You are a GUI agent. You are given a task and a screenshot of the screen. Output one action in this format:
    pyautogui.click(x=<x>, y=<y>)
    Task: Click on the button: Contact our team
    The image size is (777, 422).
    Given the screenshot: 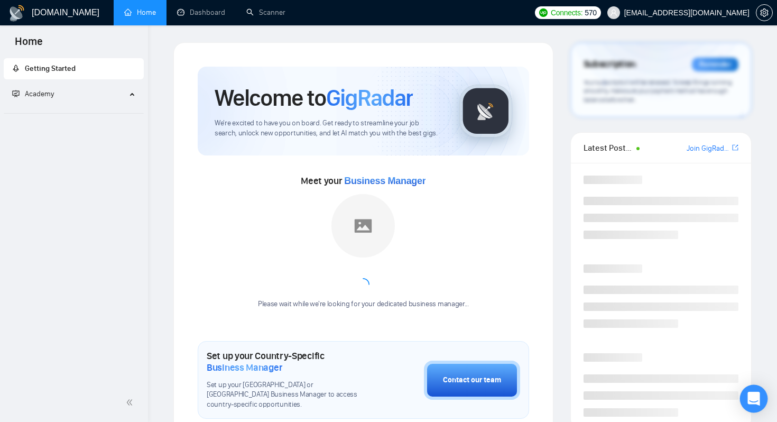 What is the action you would take?
    pyautogui.click(x=472, y=380)
    